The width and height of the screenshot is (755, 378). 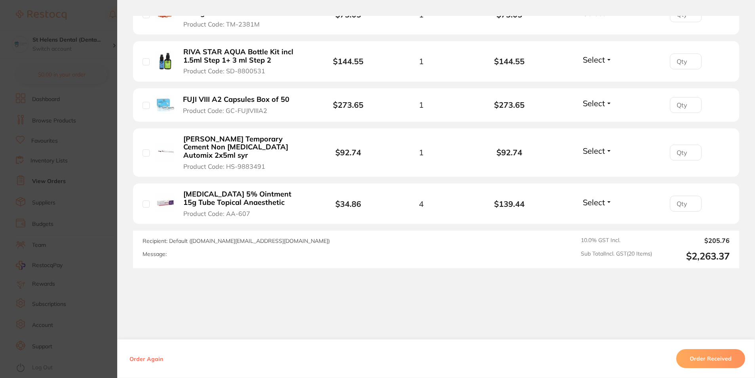 What do you see at coordinates (165, 104) in the screenshot?
I see `img: FUJI VIII A2 Capsules Box of 50` at bounding box center [165, 104].